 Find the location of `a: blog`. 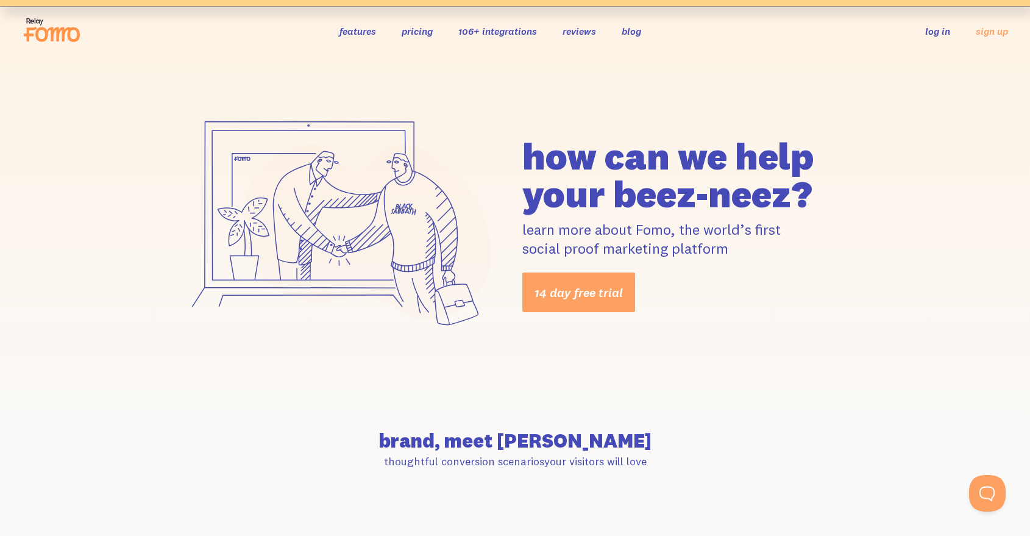

a: blog is located at coordinates (632, 31).